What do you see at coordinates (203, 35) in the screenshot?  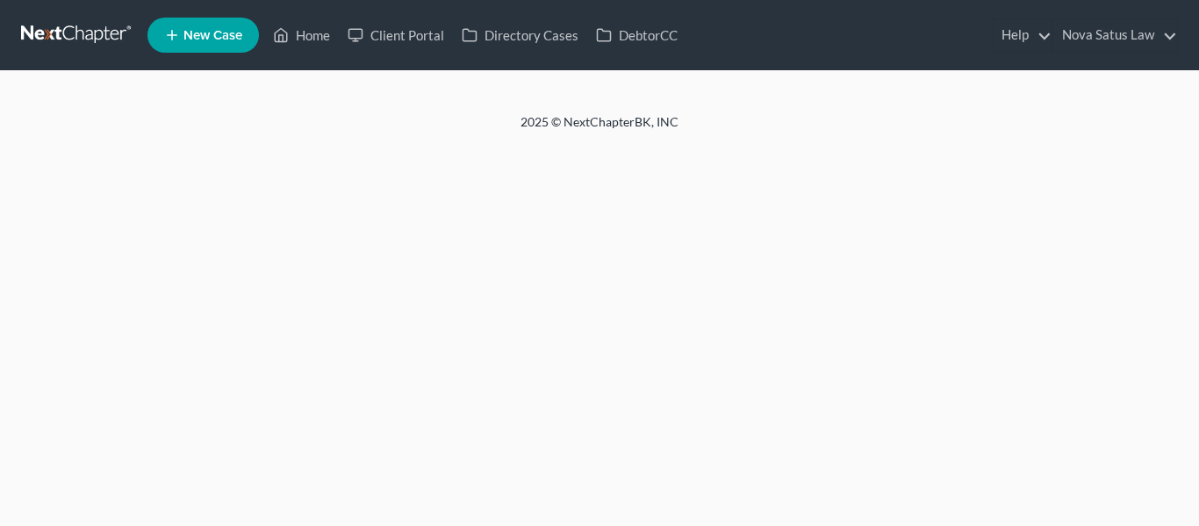 I see `new-legal-case-button: New Case` at bounding box center [203, 35].